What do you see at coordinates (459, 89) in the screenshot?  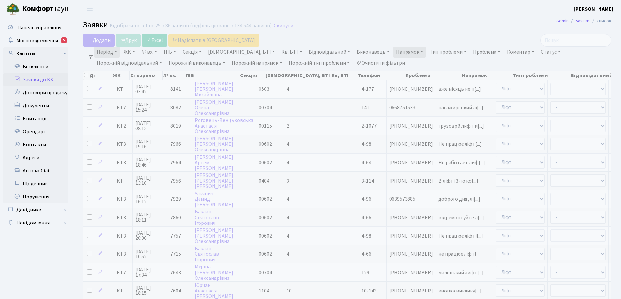 I see `span: вже місяць не п[...]` at bounding box center [459, 89].